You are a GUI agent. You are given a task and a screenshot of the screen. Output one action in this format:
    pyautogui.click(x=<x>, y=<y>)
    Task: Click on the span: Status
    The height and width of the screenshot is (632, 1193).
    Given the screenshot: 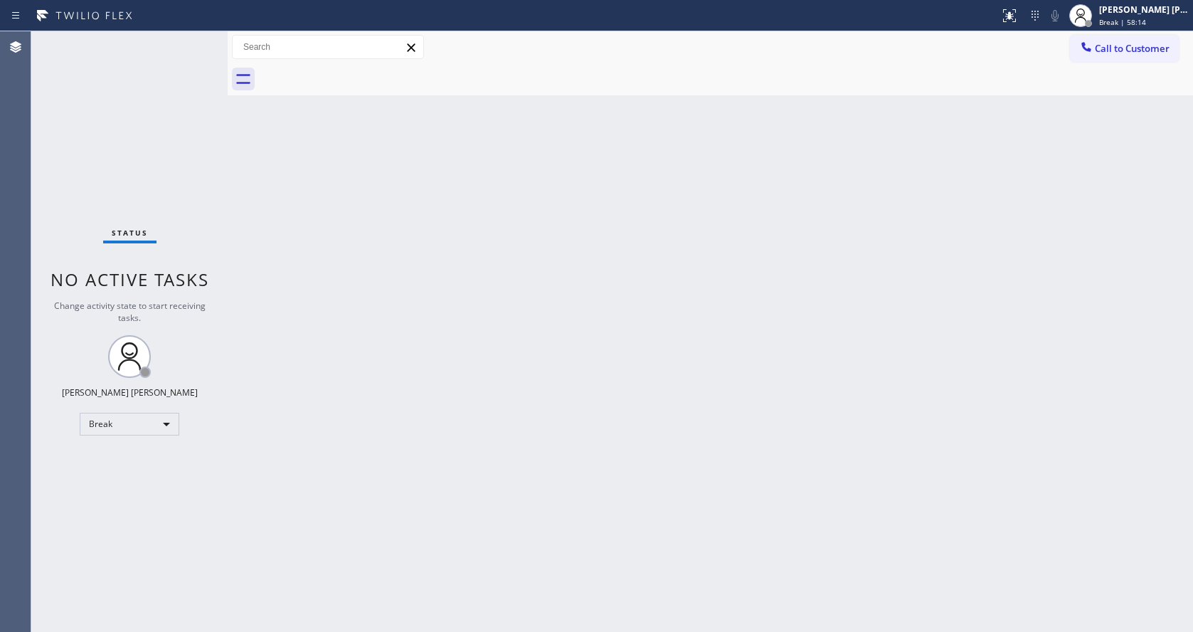 What is the action you would take?
    pyautogui.click(x=130, y=233)
    